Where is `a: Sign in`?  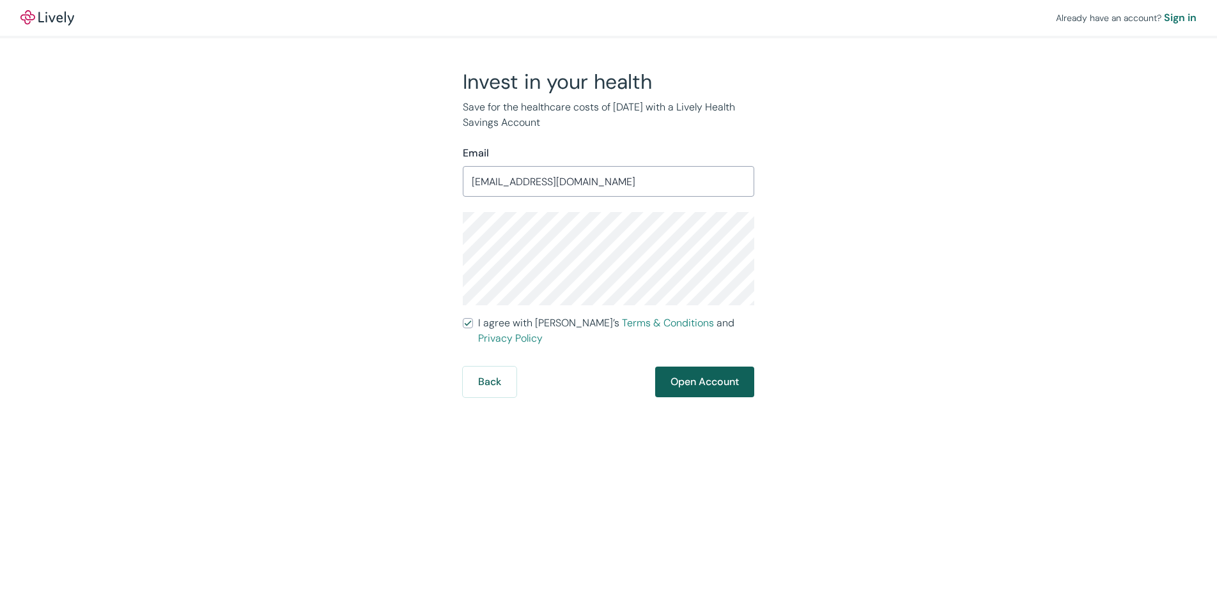 a: Sign in is located at coordinates (1180, 18).